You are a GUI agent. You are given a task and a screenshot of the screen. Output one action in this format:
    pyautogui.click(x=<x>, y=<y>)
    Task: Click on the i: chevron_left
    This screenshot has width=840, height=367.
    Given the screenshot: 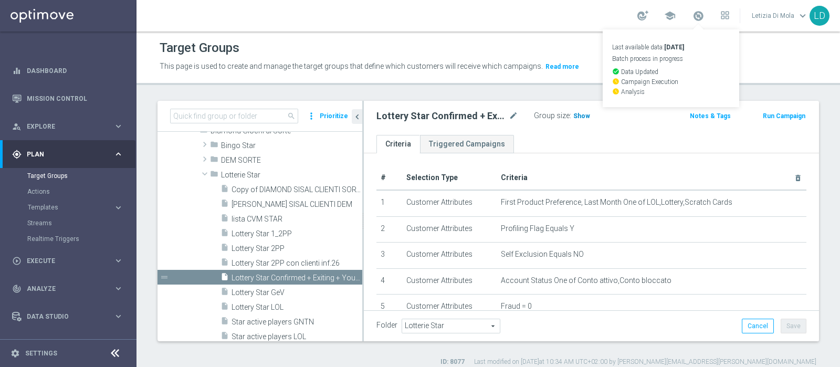 What is the action you would take?
    pyautogui.click(x=357, y=117)
    